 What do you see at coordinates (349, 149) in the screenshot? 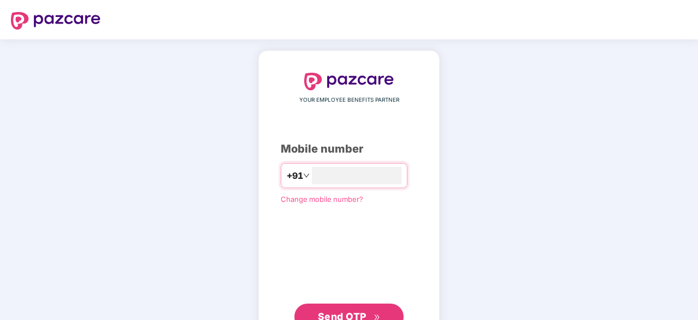
I see `div: Mobile number` at bounding box center [349, 149].